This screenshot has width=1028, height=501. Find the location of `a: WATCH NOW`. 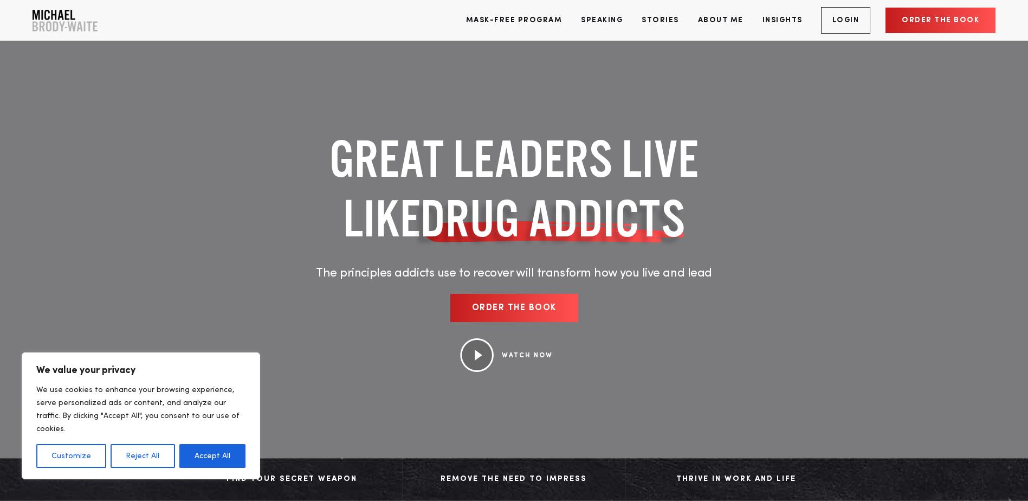

a: WATCH NOW is located at coordinates (527, 355).